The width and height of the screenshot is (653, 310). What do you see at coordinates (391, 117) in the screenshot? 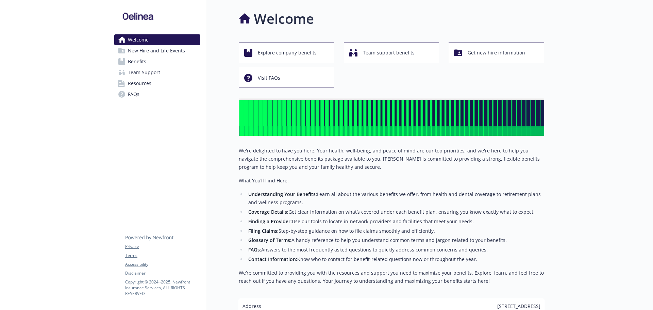
I see `img: overview page banner` at bounding box center [391, 117].